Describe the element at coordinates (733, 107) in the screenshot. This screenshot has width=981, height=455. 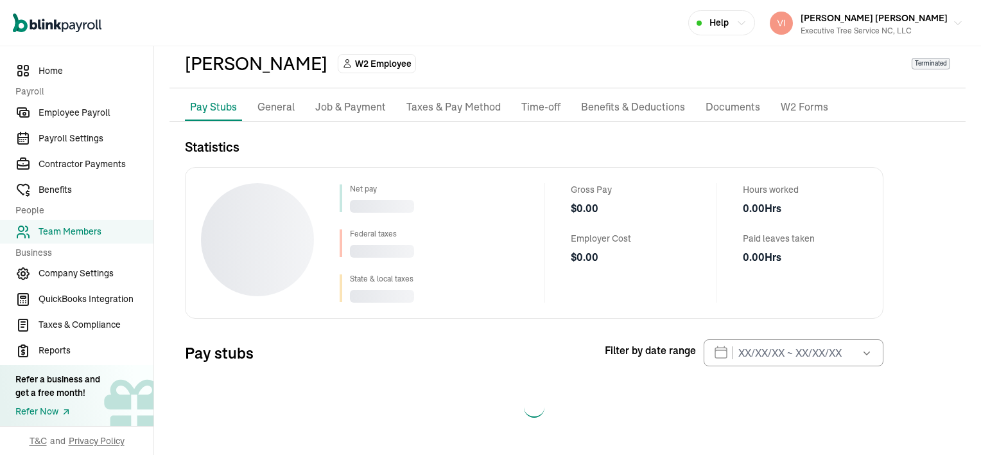
I see `p: Documents` at that location.